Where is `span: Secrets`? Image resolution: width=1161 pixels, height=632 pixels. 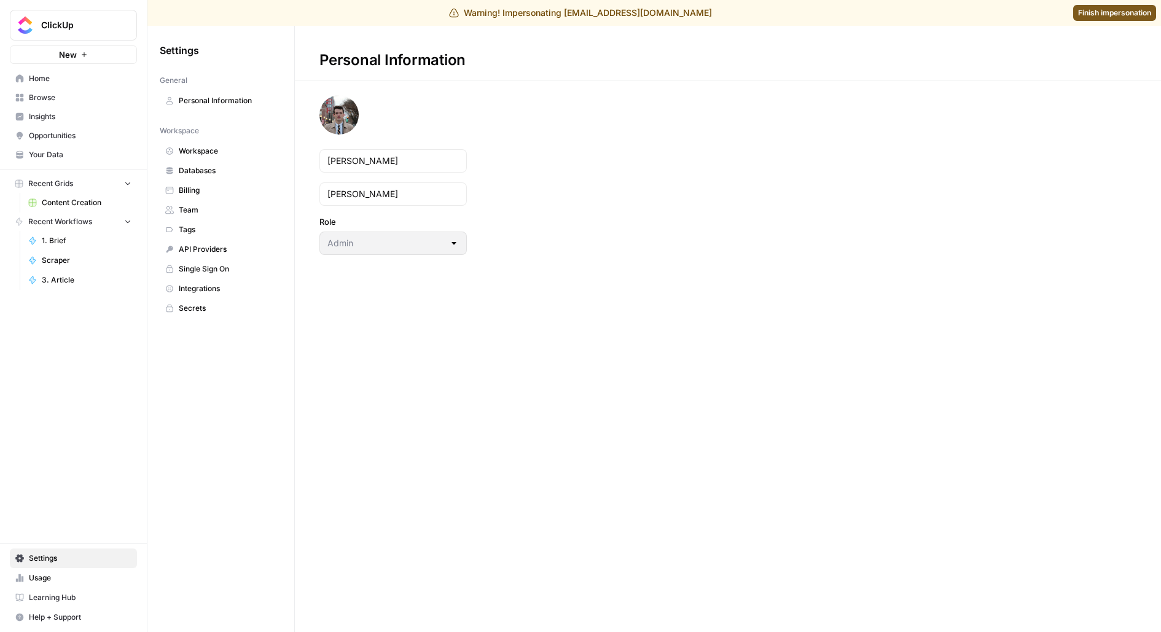 span: Secrets is located at coordinates (227, 308).